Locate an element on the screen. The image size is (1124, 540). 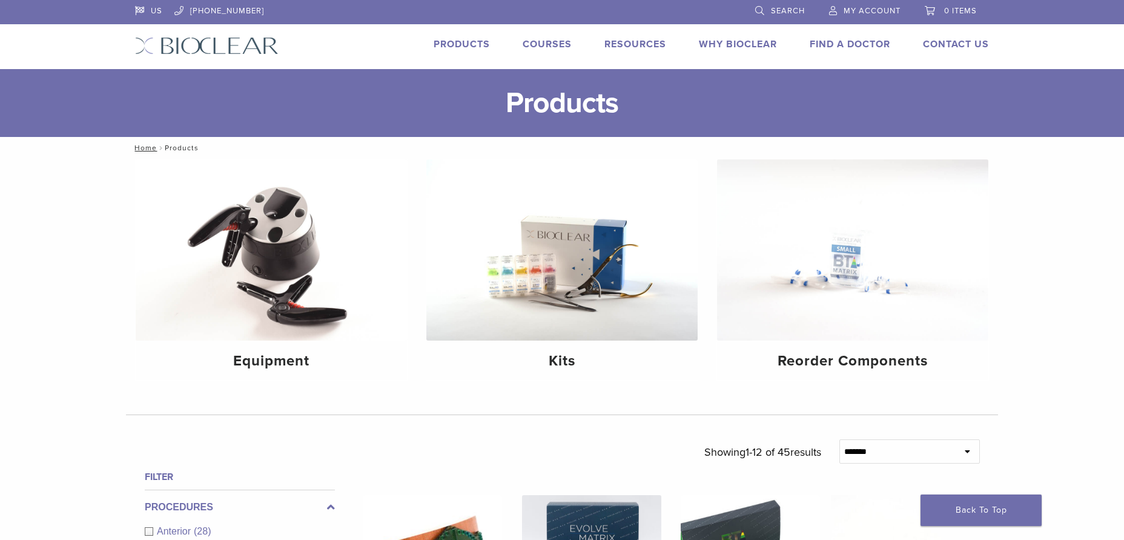
span: Anterior is located at coordinates (175, 531).